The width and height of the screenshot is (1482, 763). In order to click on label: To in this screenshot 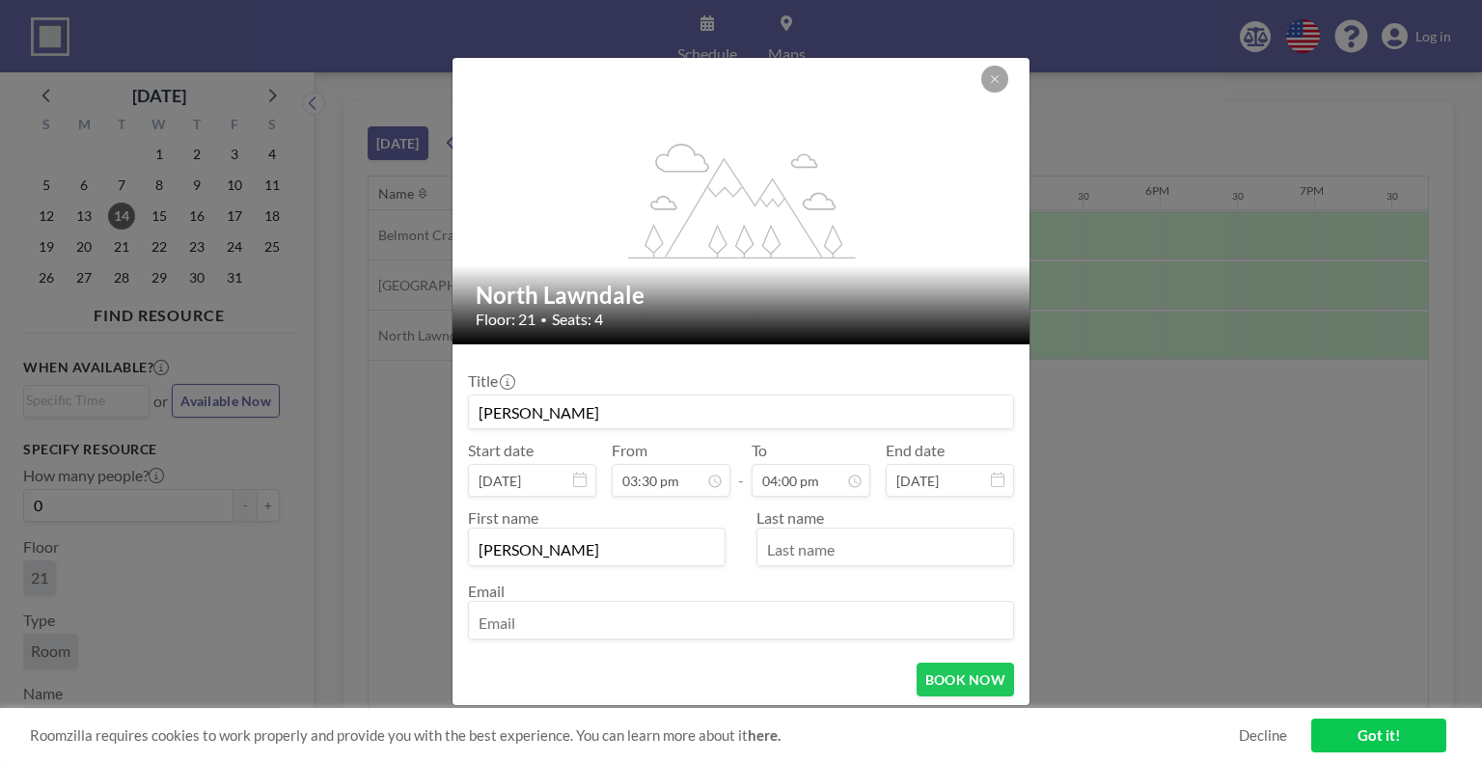, I will do `click(759, 451)`.